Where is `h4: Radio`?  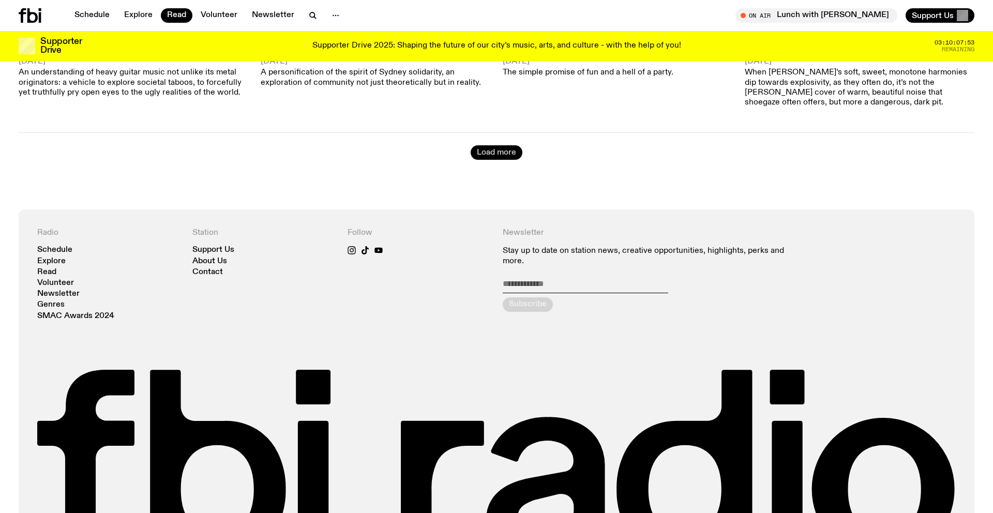 h4: Radio is located at coordinates (109, 233).